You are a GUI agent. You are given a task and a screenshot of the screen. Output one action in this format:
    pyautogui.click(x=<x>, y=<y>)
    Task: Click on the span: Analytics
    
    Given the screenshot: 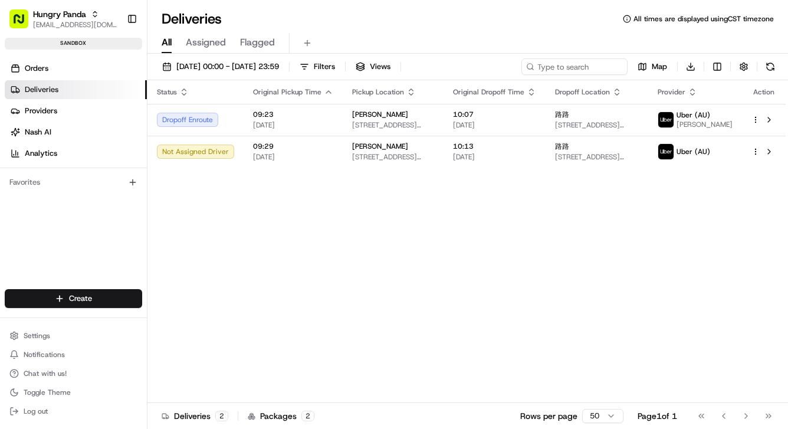 What is the action you would take?
    pyautogui.click(x=41, y=153)
    